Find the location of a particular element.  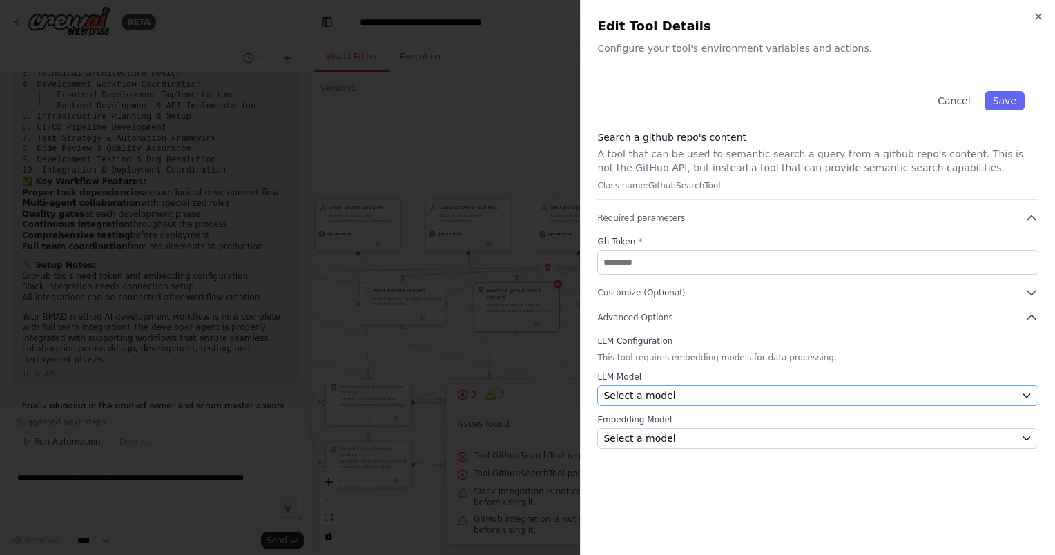

p: A tool that can be used to semantic search a query from a github repo's content. This is not the ... is located at coordinates (818, 161).